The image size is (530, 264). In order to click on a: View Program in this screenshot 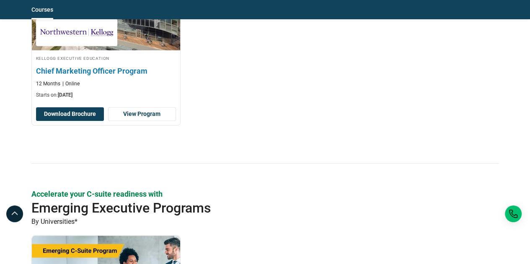, I will do `click(142, 114)`.